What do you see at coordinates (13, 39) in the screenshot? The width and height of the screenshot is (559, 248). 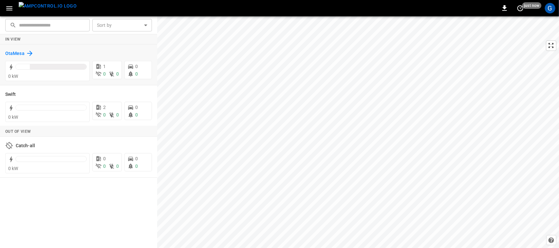 I see `strong: In View` at bounding box center [13, 39].